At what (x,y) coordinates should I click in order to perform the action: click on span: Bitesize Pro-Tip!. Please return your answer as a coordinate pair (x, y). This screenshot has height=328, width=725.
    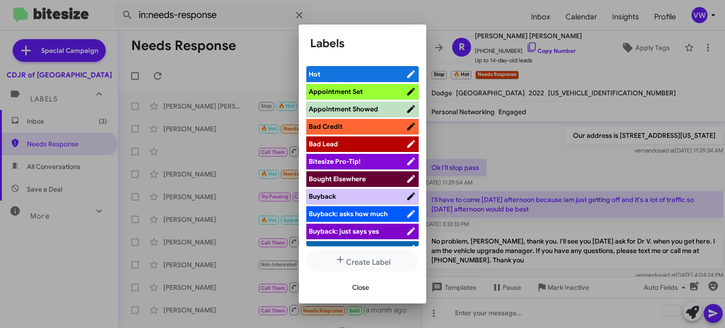
    Looking at the image, I should click on (335, 161).